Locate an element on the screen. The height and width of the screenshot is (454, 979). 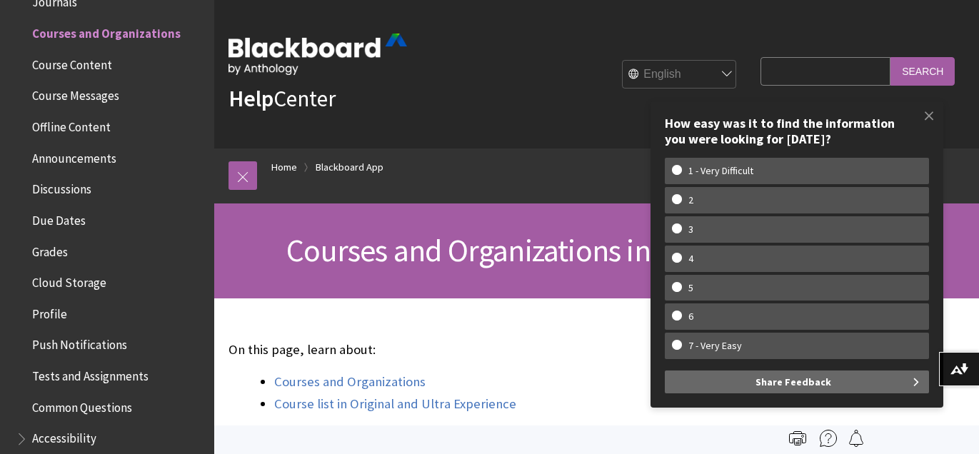
a: Course list in Original and Ultra Experience is located at coordinates (395, 404).